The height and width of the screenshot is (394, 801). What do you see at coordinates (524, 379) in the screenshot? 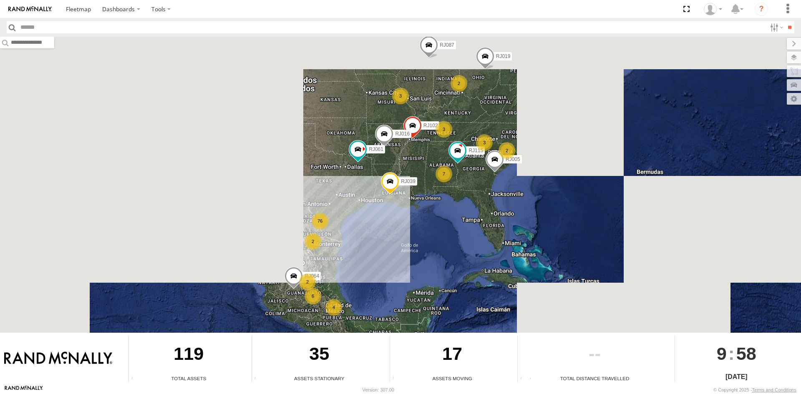
I see `div: Total distance travelled by all assets within specified date range and applied filters` at bounding box center [524, 379].